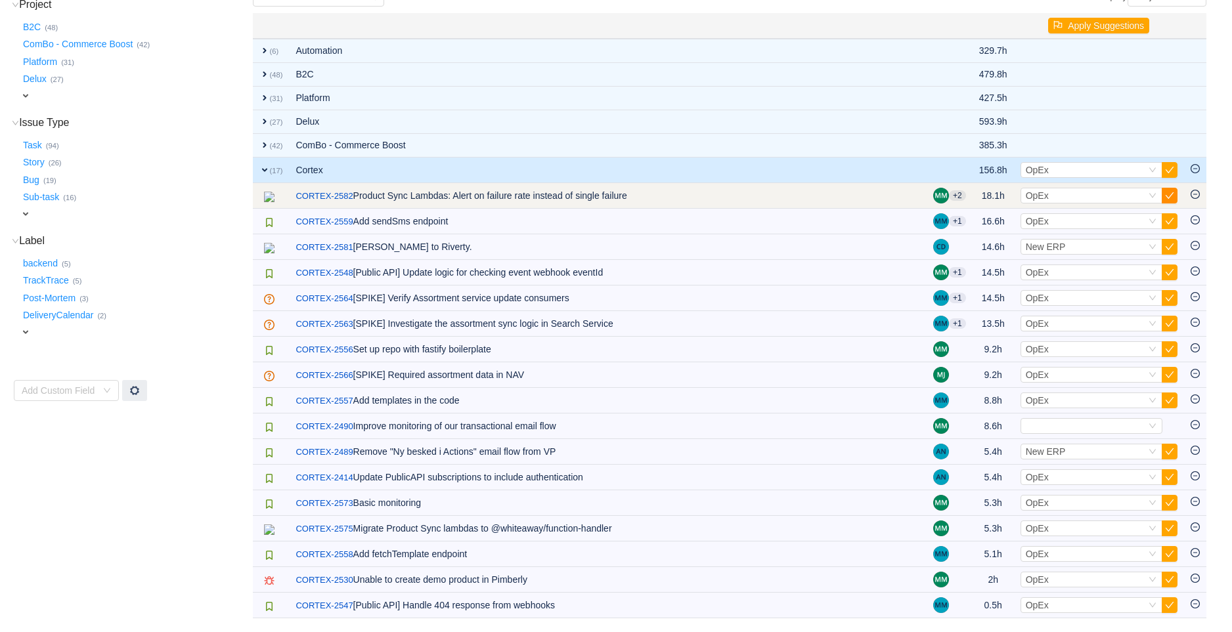 This screenshot has height=632, width=1232. Describe the element at coordinates (324, 273) in the screenshot. I see `a: CORTEX-2548` at that location.